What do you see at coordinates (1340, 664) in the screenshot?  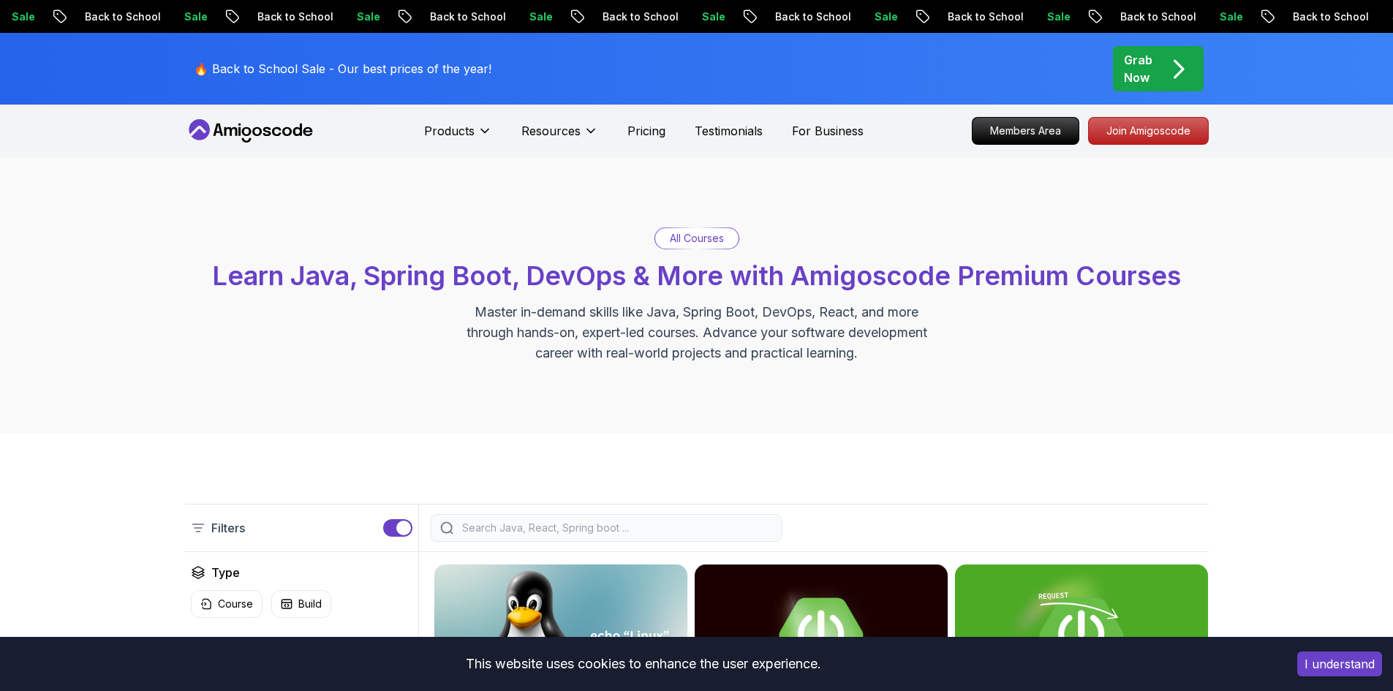 I see `button: Accept cookies` at bounding box center [1340, 664].